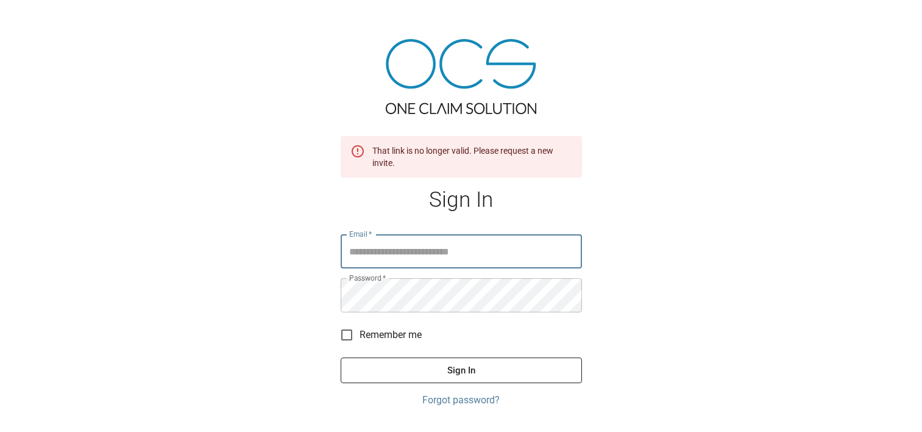  What do you see at coordinates (391, 335) in the screenshot?
I see `span: Remember me` at bounding box center [391, 335].